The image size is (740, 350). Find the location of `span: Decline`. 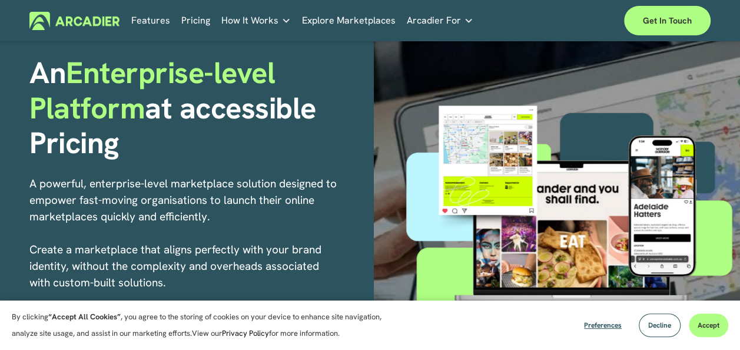

span: Decline is located at coordinates (660, 325).